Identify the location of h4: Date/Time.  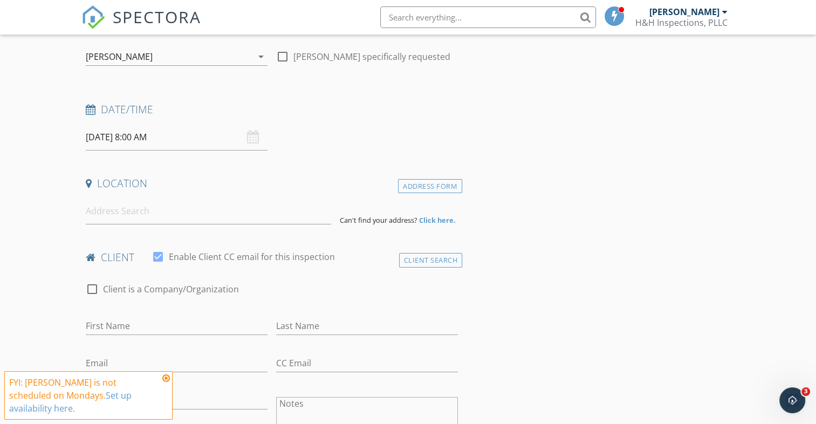
(272, 109).